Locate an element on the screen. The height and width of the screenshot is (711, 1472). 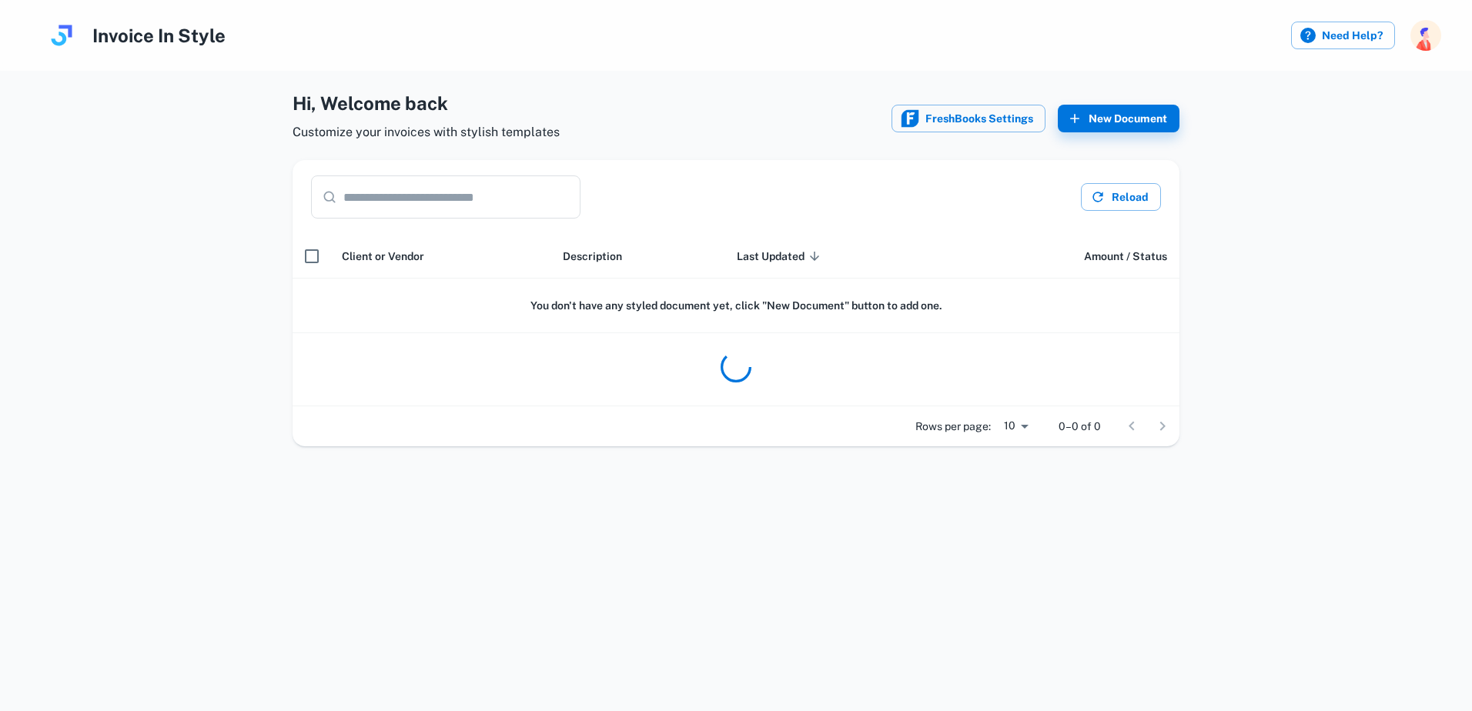
span: Description is located at coordinates (592, 256).